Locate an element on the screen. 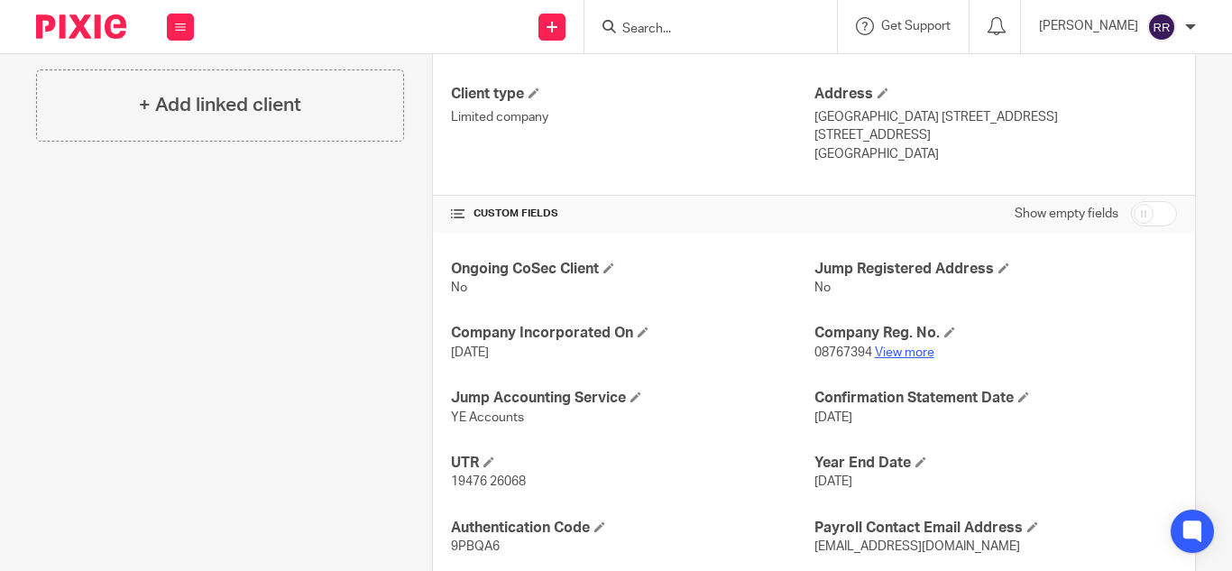 The width and height of the screenshot is (1232, 571). span: 9PBQA6 is located at coordinates (475, 546).